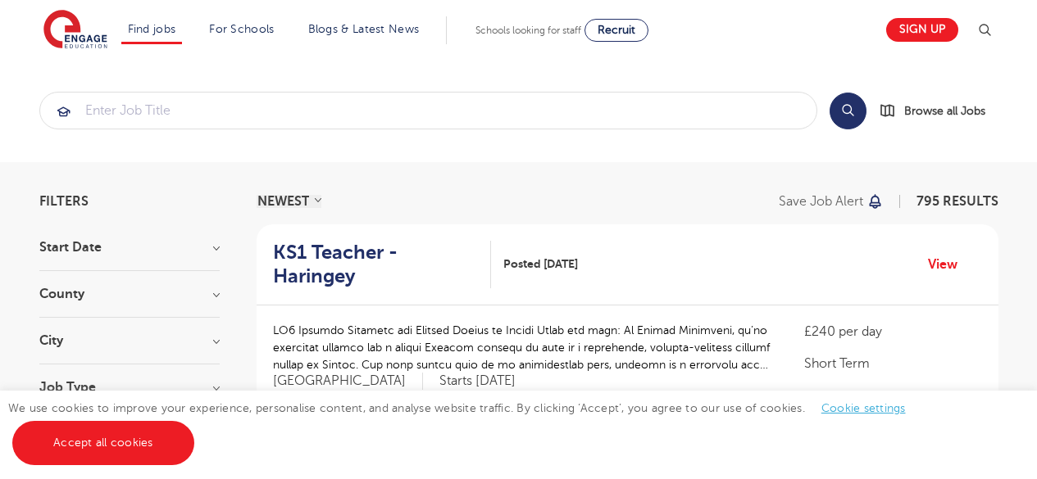 This screenshot has width=1037, height=479. Describe the element at coordinates (820, 202) in the screenshot. I see `p: Save job alert` at that location.